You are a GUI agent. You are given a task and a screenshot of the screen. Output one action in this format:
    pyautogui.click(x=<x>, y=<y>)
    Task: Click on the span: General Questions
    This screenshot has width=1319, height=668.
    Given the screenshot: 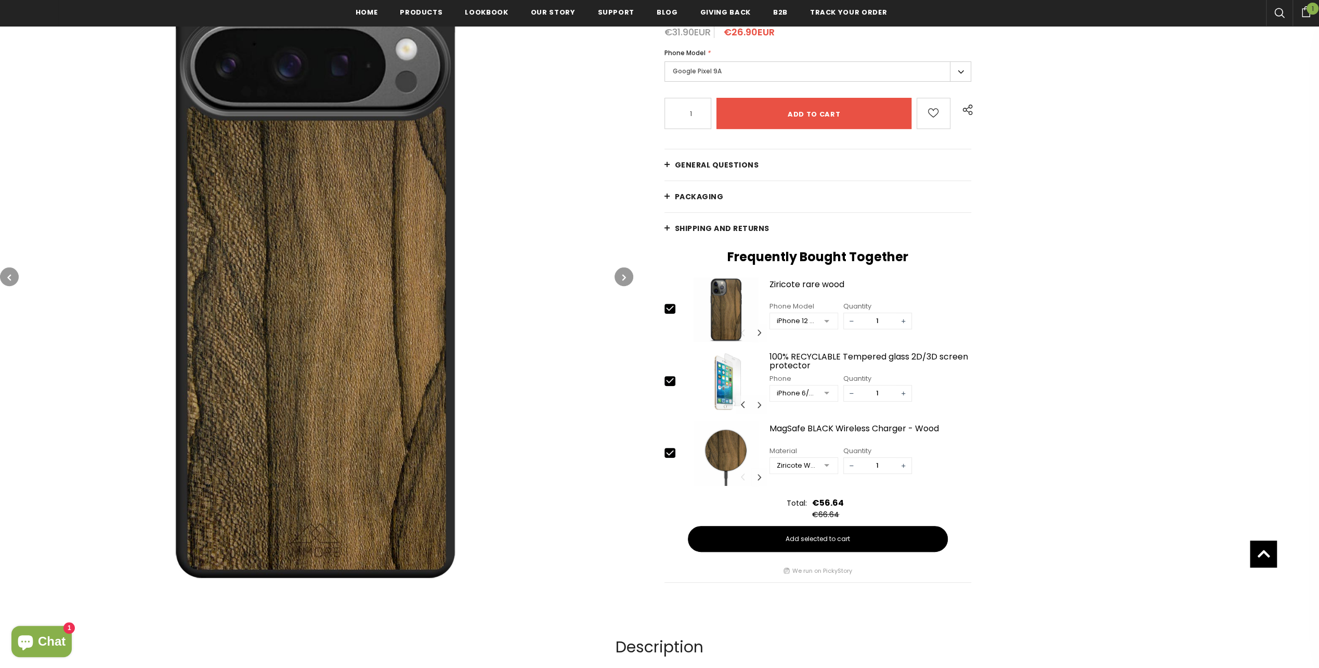 What is the action you would take?
    pyautogui.click(x=717, y=165)
    